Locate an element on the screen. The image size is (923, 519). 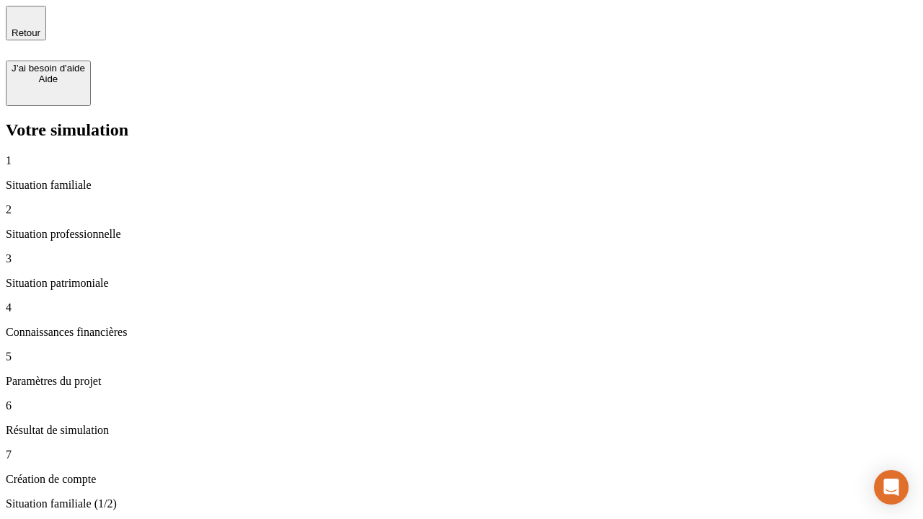
p: Création de compte is located at coordinates (461, 479).